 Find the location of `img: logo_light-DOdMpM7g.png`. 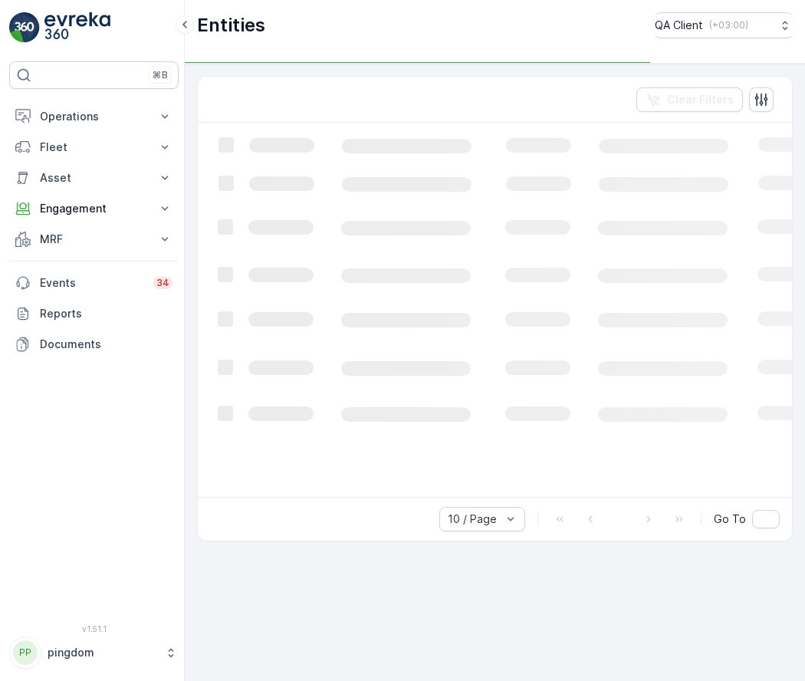

img: logo_light-DOdMpM7g.png is located at coordinates (77, 28).